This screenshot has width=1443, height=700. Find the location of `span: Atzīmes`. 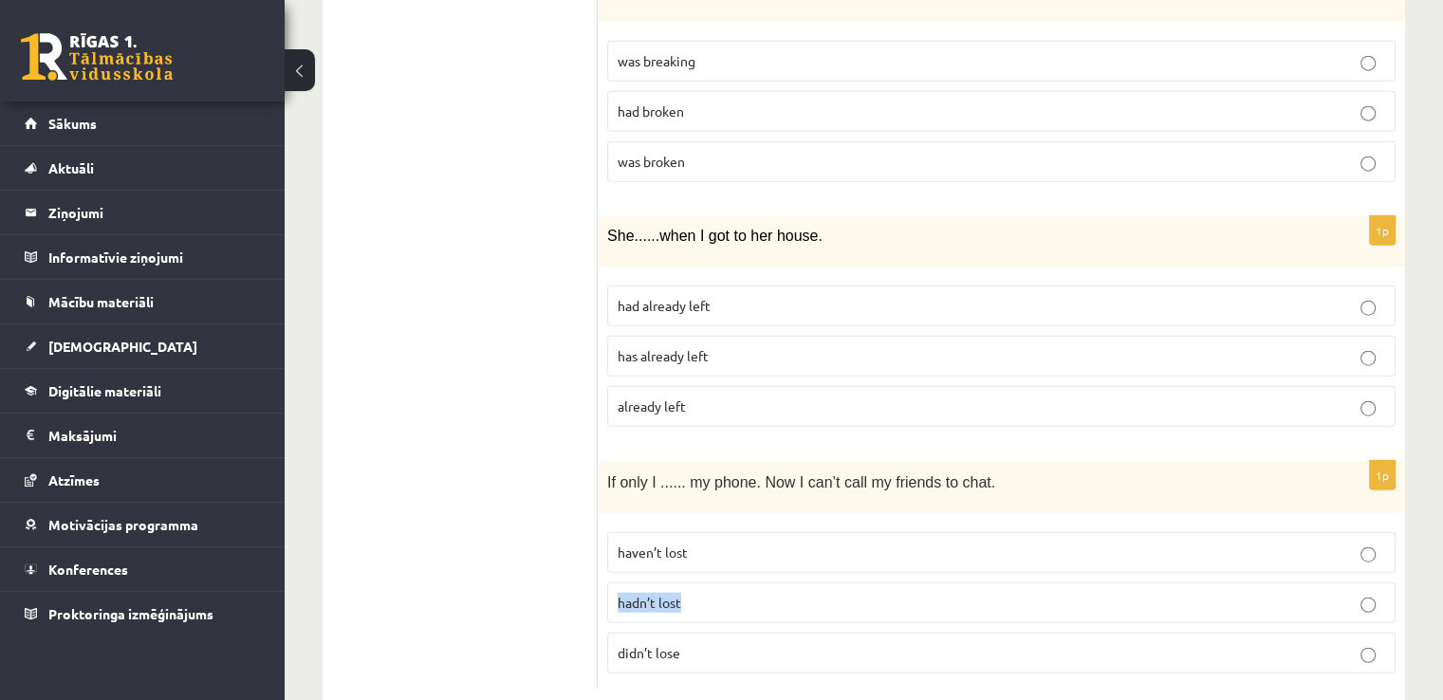

span: Atzīmes is located at coordinates (74, 480).